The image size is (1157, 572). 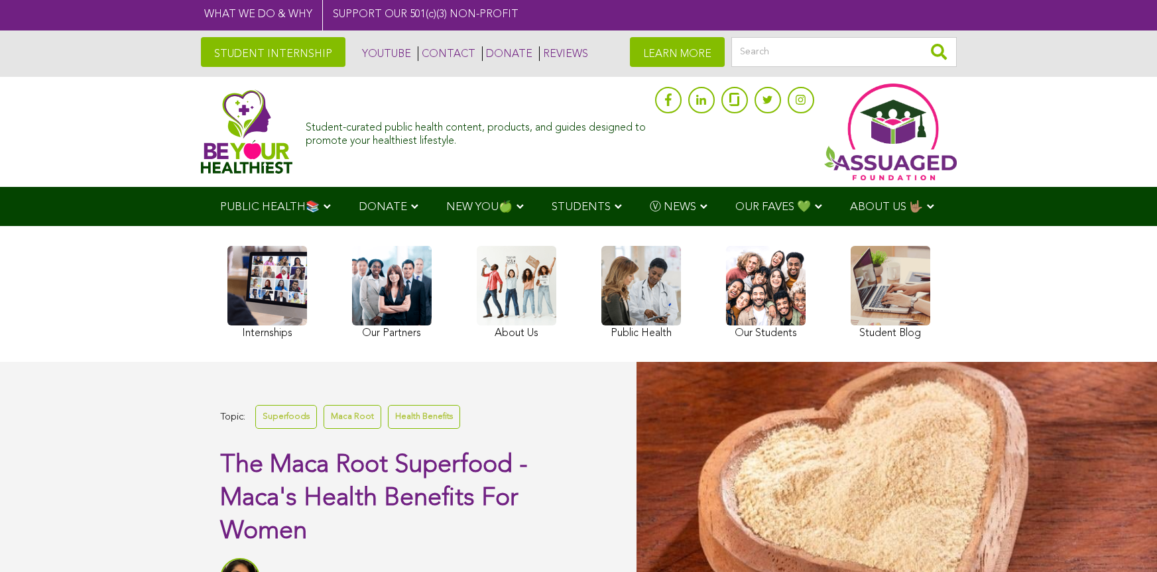 I want to click on div: Chat Widget, so click(x=1124, y=540).